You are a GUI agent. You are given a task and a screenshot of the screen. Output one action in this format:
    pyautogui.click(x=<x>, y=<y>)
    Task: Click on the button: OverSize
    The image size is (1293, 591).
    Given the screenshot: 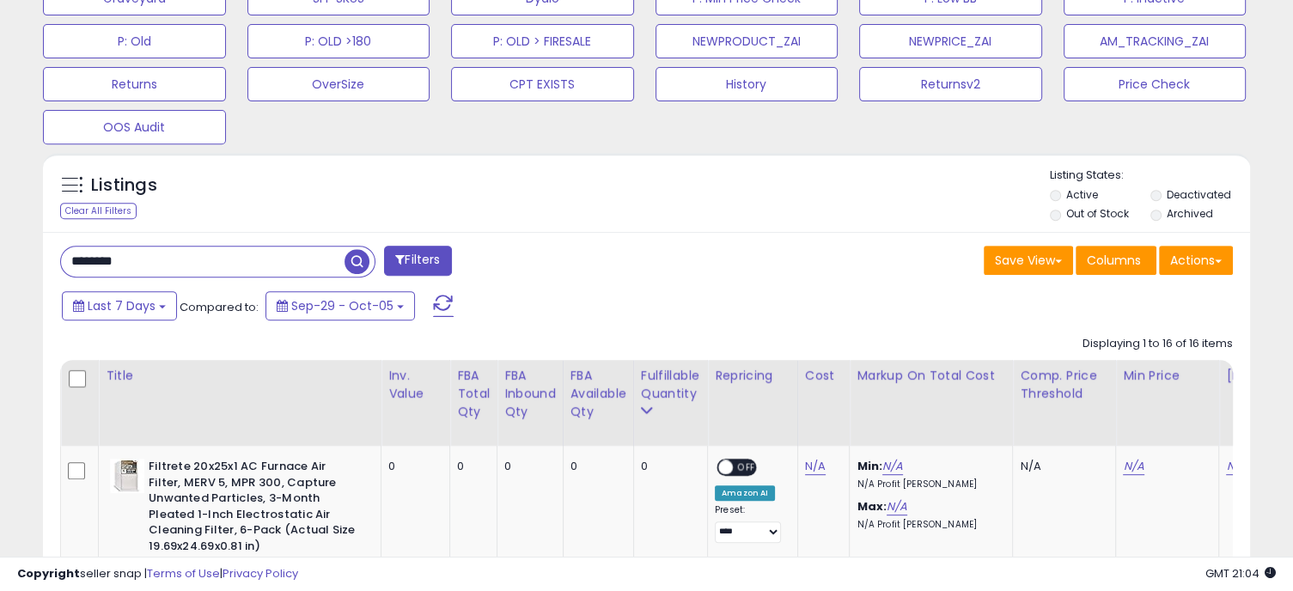 What is the action you would take?
    pyautogui.click(x=339, y=84)
    